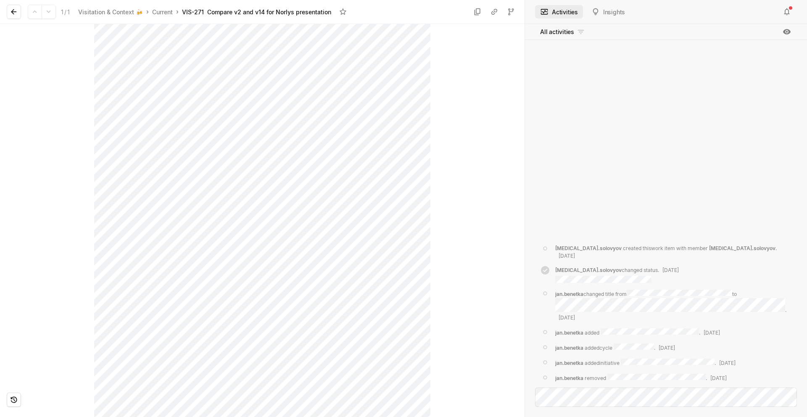 The height and width of the screenshot is (417, 807). Describe the element at coordinates (617, 275) in the screenshot. I see `div: changed status .` at that location.